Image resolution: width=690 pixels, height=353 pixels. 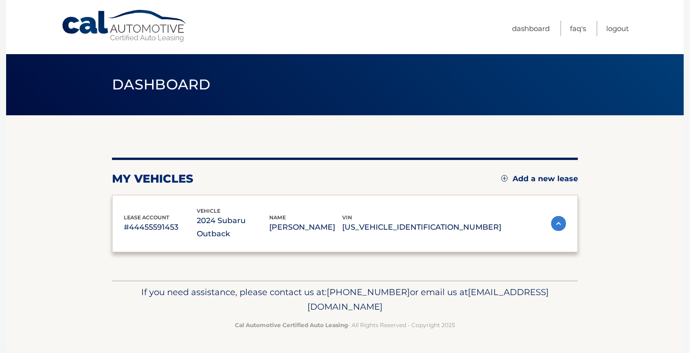 What do you see at coordinates (345, 300) in the screenshot?
I see `p: If you need assistance, please contact us at: or email us at` at bounding box center [345, 300].